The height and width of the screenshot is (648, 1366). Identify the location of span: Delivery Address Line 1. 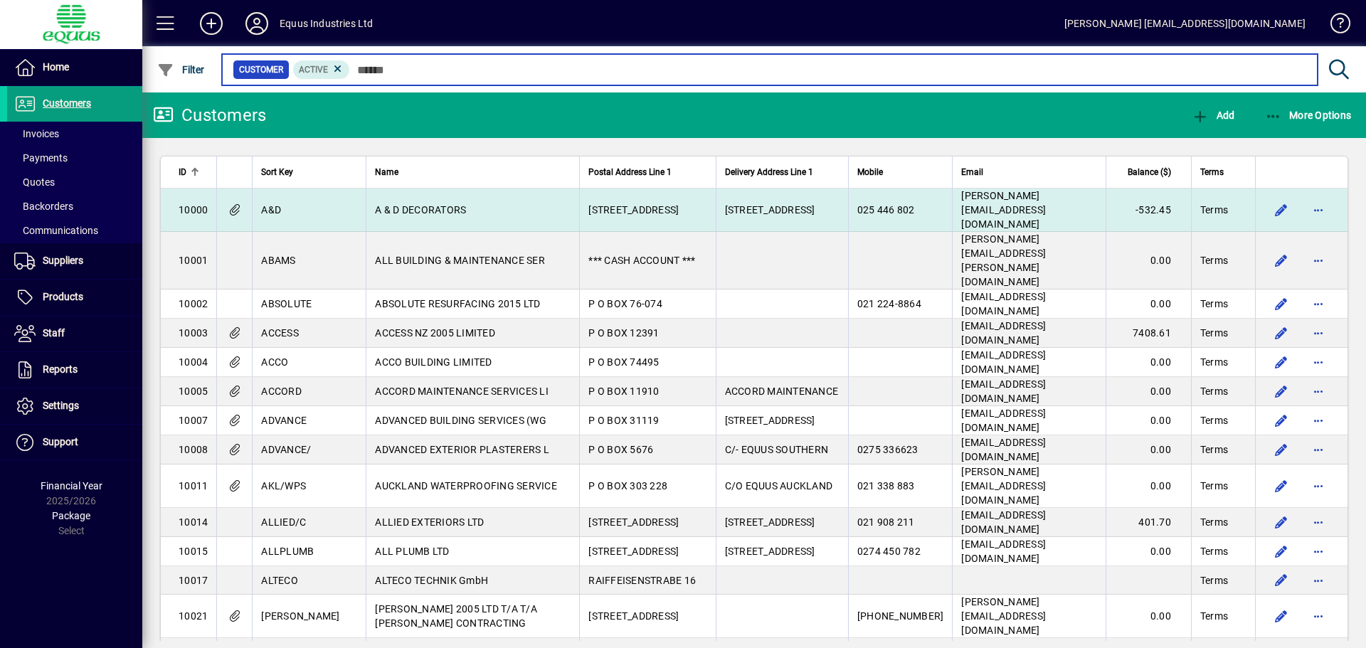
(769, 172).